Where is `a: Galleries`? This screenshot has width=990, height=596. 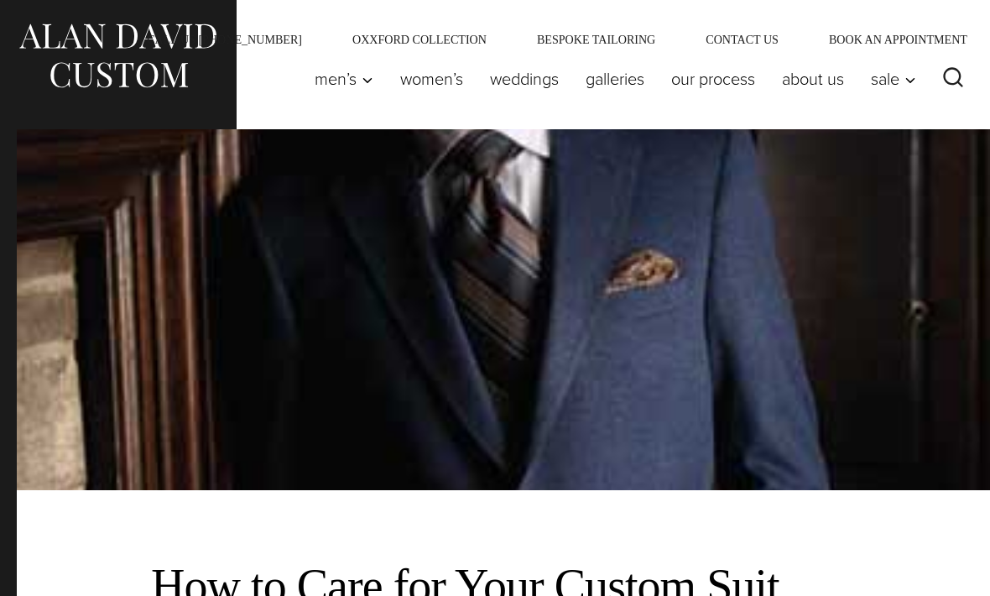 a: Galleries is located at coordinates (615, 79).